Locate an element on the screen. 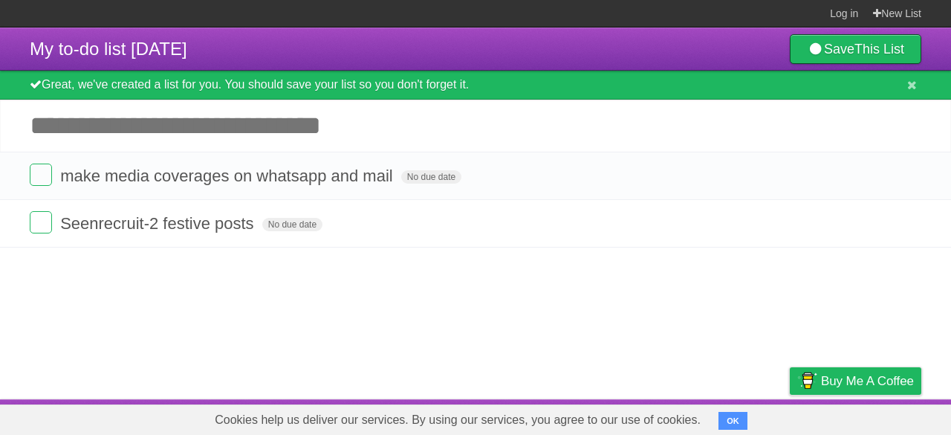  span: Buy me a coffee is located at coordinates (867, 380).